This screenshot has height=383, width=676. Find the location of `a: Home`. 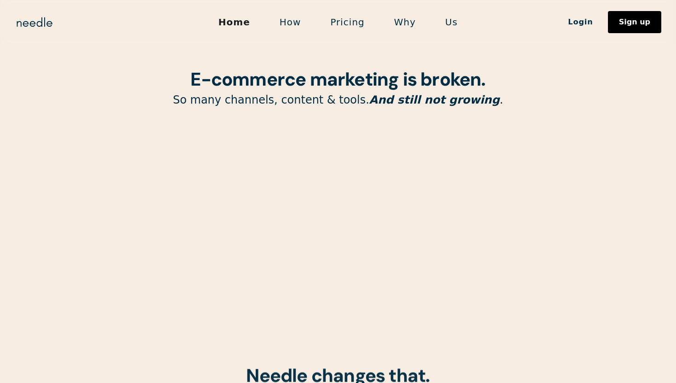

a: Home is located at coordinates (234, 22).